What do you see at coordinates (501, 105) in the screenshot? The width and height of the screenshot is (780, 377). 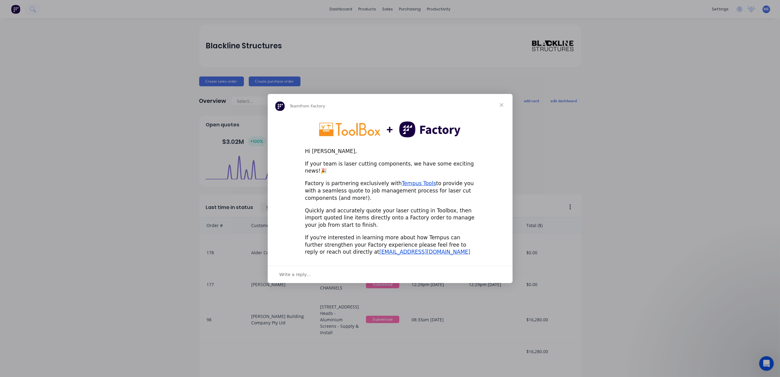 I see `span: Close` at bounding box center [501, 105].